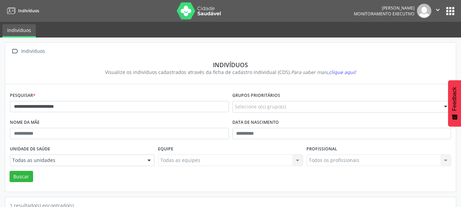 This screenshot has height=207, width=461. Describe the element at coordinates (230, 72) in the screenshot. I see `div: Visualize os indivíduos cadastrados através da ficha de cadastro individual (CDS).` at that location.